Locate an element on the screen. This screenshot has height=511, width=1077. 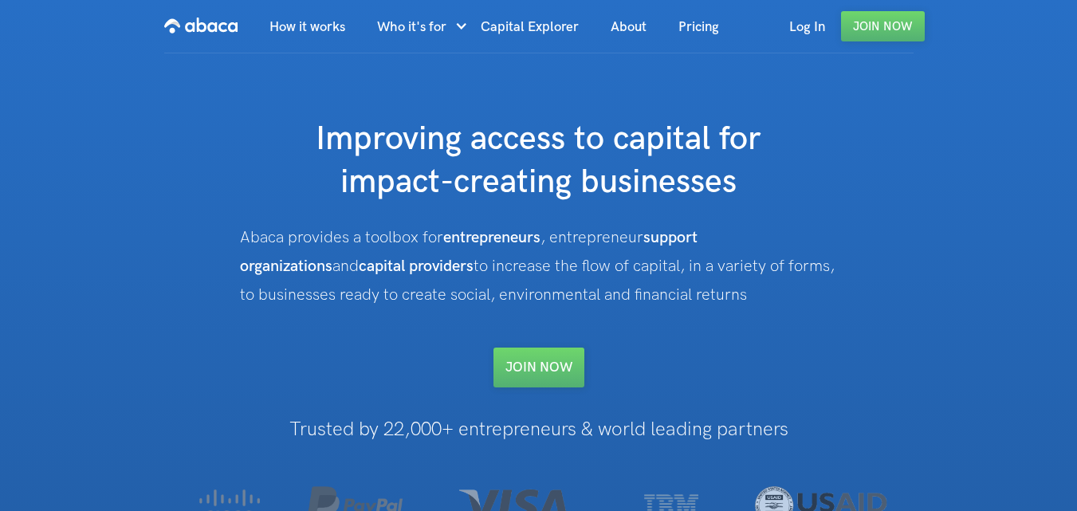
a: Join NOW is located at coordinates (539, 368).